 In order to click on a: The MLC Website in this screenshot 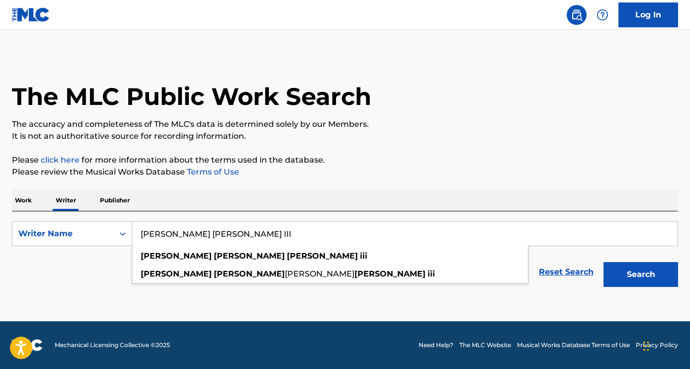, I will do `click(485, 345)`.